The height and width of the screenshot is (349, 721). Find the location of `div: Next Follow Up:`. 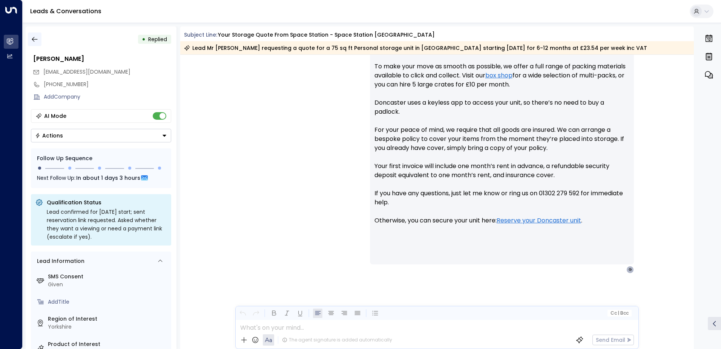

div: Next Follow Up: is located at coordinates (101, 178).